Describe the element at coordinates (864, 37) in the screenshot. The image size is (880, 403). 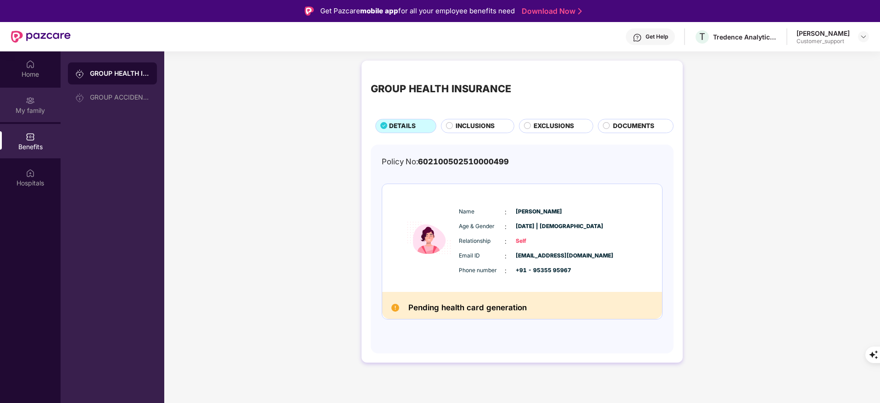
I see `img: svg+xml;base64,PHN2ZyBpZD0iRHJvcGRvd24tMzJ4MzIiIHhtbG5zPSJodHRwOi8vd3d3LnczLm9yZy8yMDAwL3N2ZyIgd2...` at that location.